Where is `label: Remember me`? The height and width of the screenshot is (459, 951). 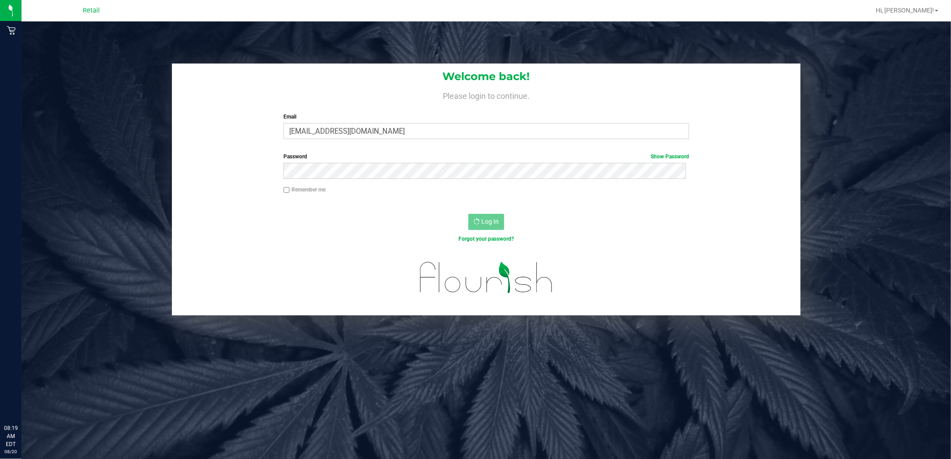 label: Remember me is located at coordinates (304, 190).